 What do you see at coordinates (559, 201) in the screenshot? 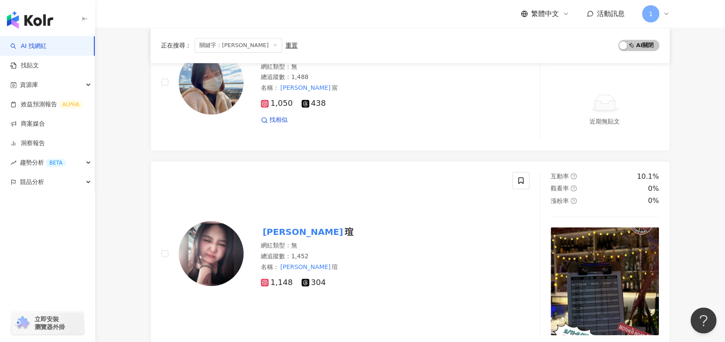
I see `span: 漲粉率` at bounding box center [559, 201].